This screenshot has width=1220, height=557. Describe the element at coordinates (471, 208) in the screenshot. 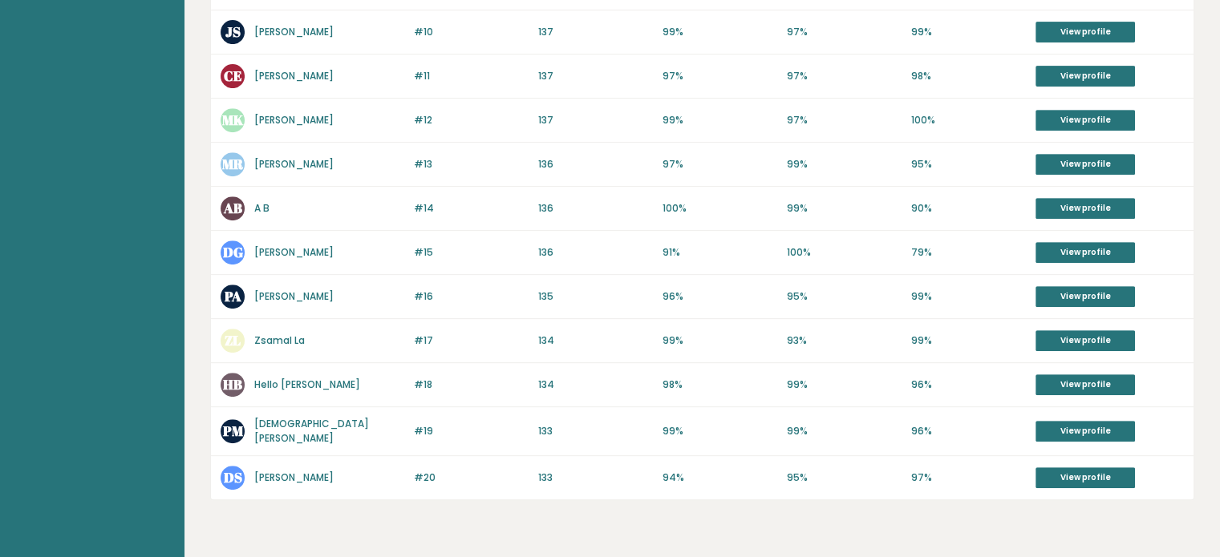

I see `p: #14` at that location.